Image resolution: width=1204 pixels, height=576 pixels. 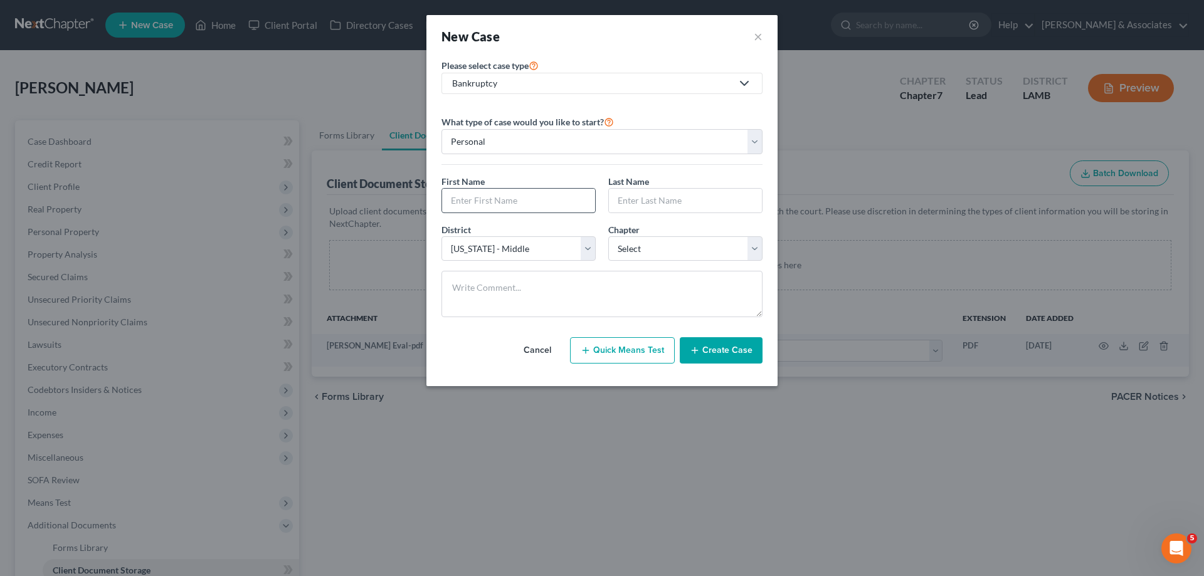 I want to click on span: Please select case type, so click(x=485, y=65).